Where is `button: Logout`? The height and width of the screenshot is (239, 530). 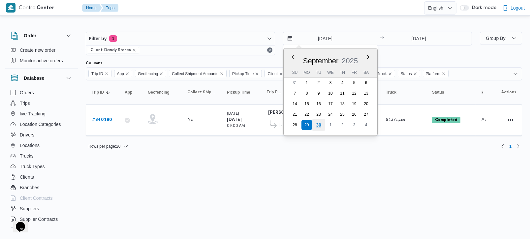
button: Logout is located at coordinates (513, 8).